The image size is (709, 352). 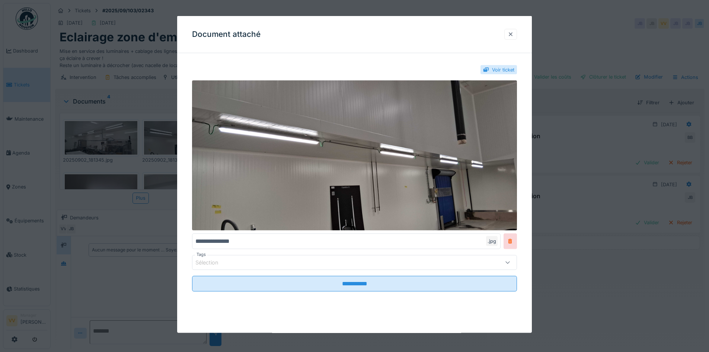 What do you see at coordinates (226, 34) in the screenshot?
I see `h3: Document attaché` at bounding box center [226, 34].